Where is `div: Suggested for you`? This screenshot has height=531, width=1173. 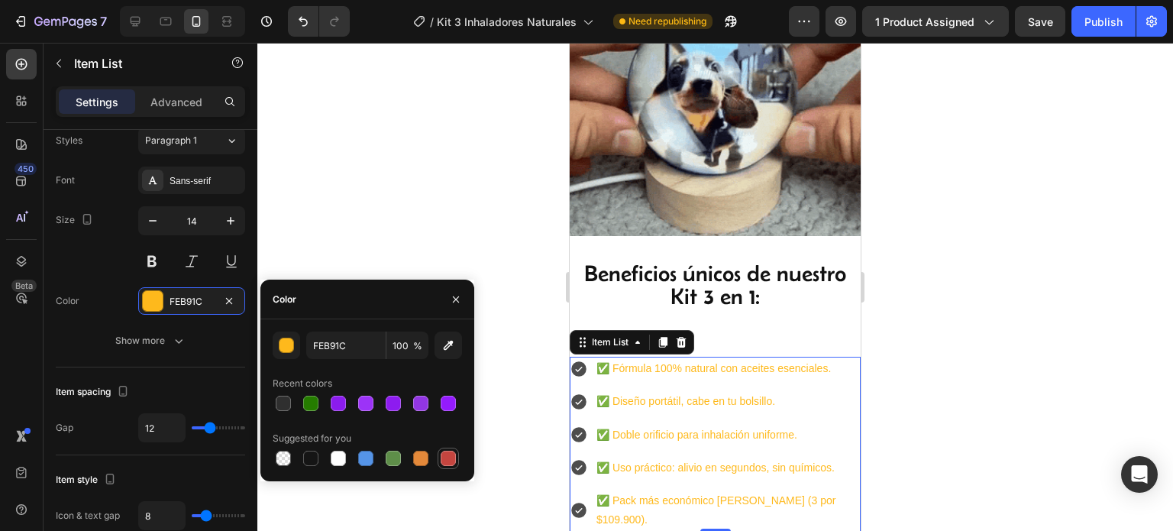 div: Suggested for you is located at coordinates (312, 438).